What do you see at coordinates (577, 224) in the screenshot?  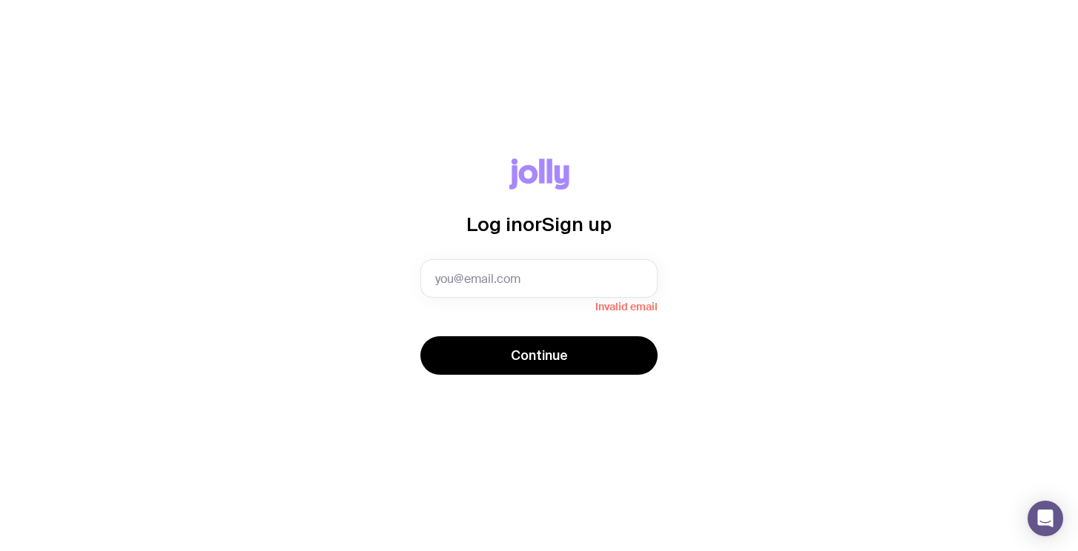 I see `span: Sign up` at bounding box center [577, 224].